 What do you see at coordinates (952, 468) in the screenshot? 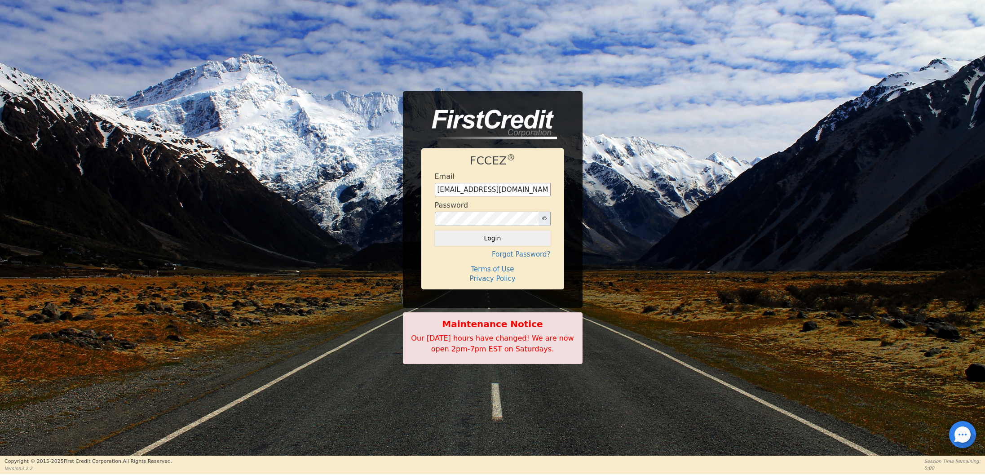
I see `p: 0:00` at bounding box center [952, 468].